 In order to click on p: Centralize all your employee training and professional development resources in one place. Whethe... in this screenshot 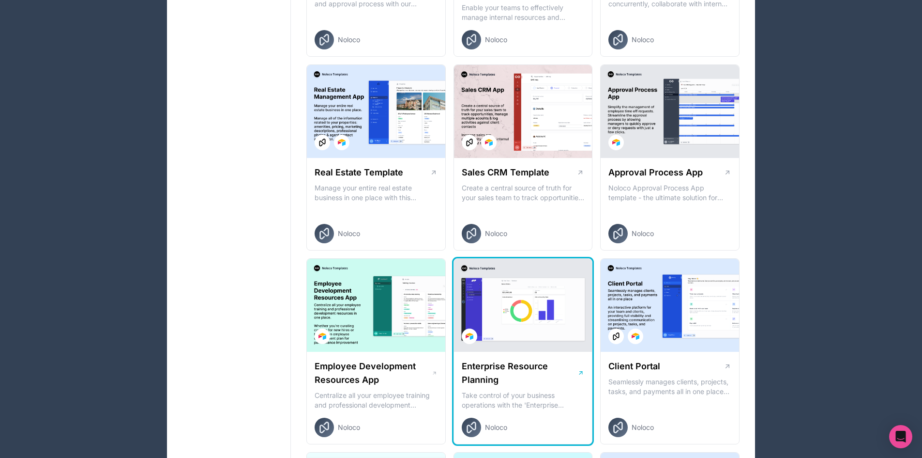, I will do `click(376, 400)`.